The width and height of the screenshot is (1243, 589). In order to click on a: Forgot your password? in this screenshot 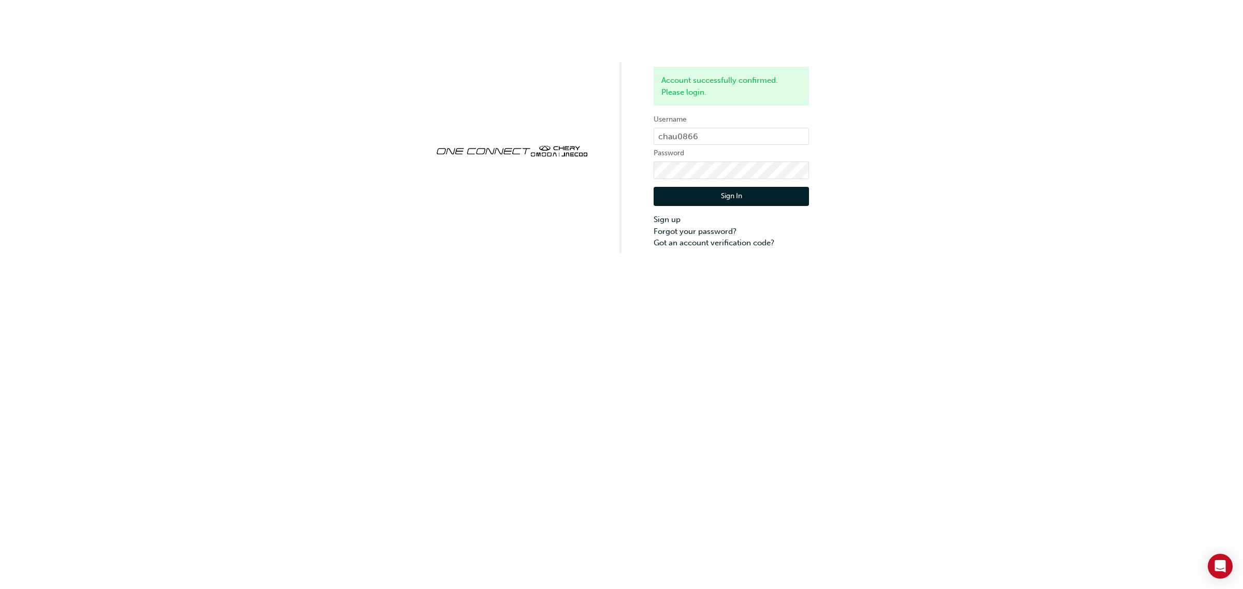, I will do `click(731, 232)`.